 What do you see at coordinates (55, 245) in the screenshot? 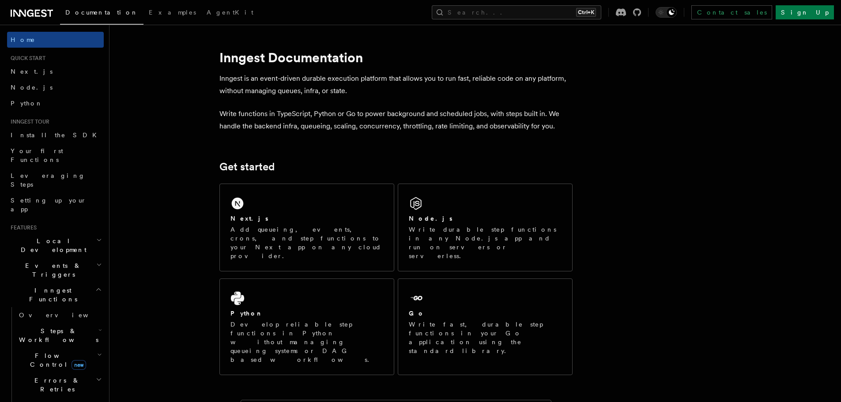
I see `button: Local Development` at bounding box center [55, 245].